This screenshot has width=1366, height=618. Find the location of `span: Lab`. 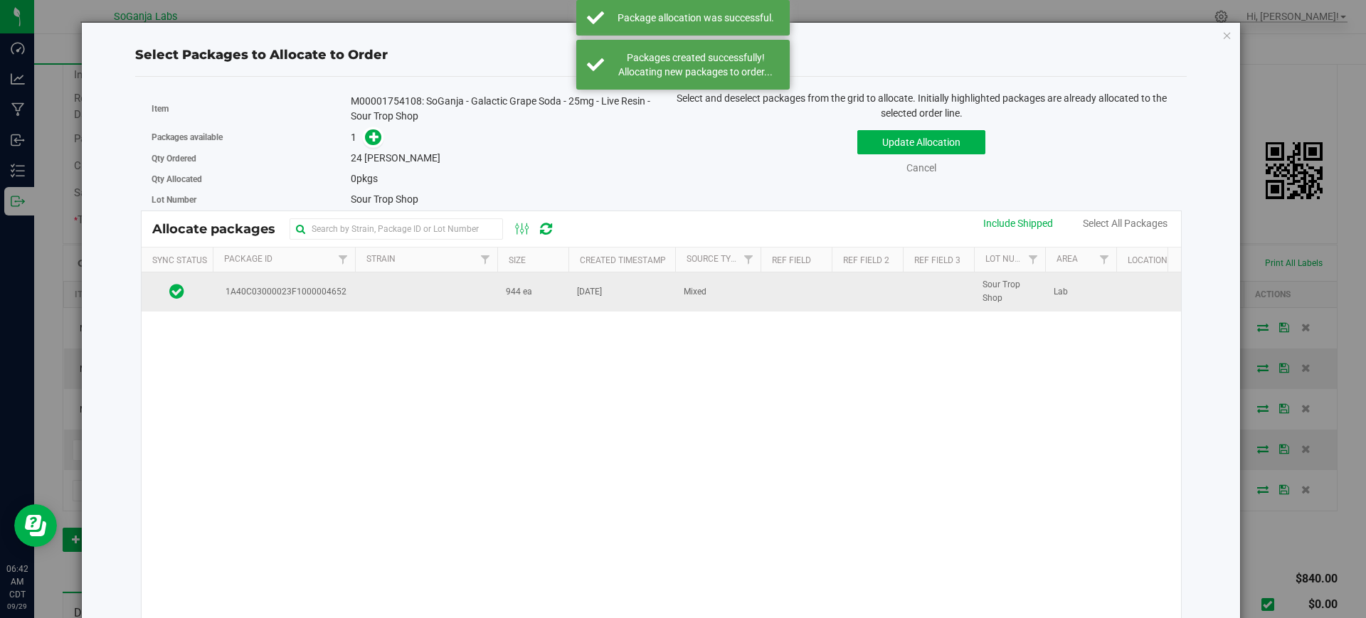

span: Lab is located at coordinates (1061, 292).